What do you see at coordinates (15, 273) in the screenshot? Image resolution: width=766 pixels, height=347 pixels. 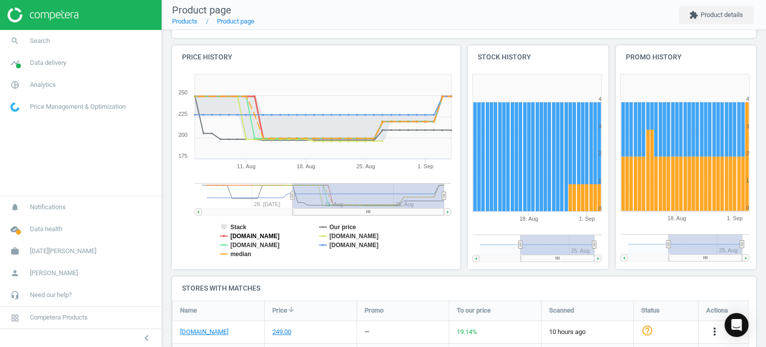 I see `i: person` at bounding box center [15, 273].